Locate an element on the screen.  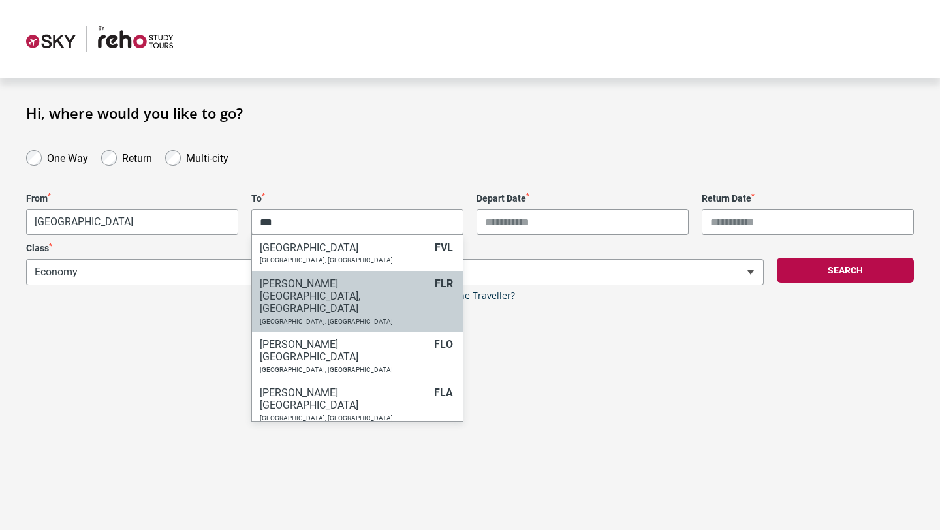
label: Multi-city is located at coordinates (207, 157).